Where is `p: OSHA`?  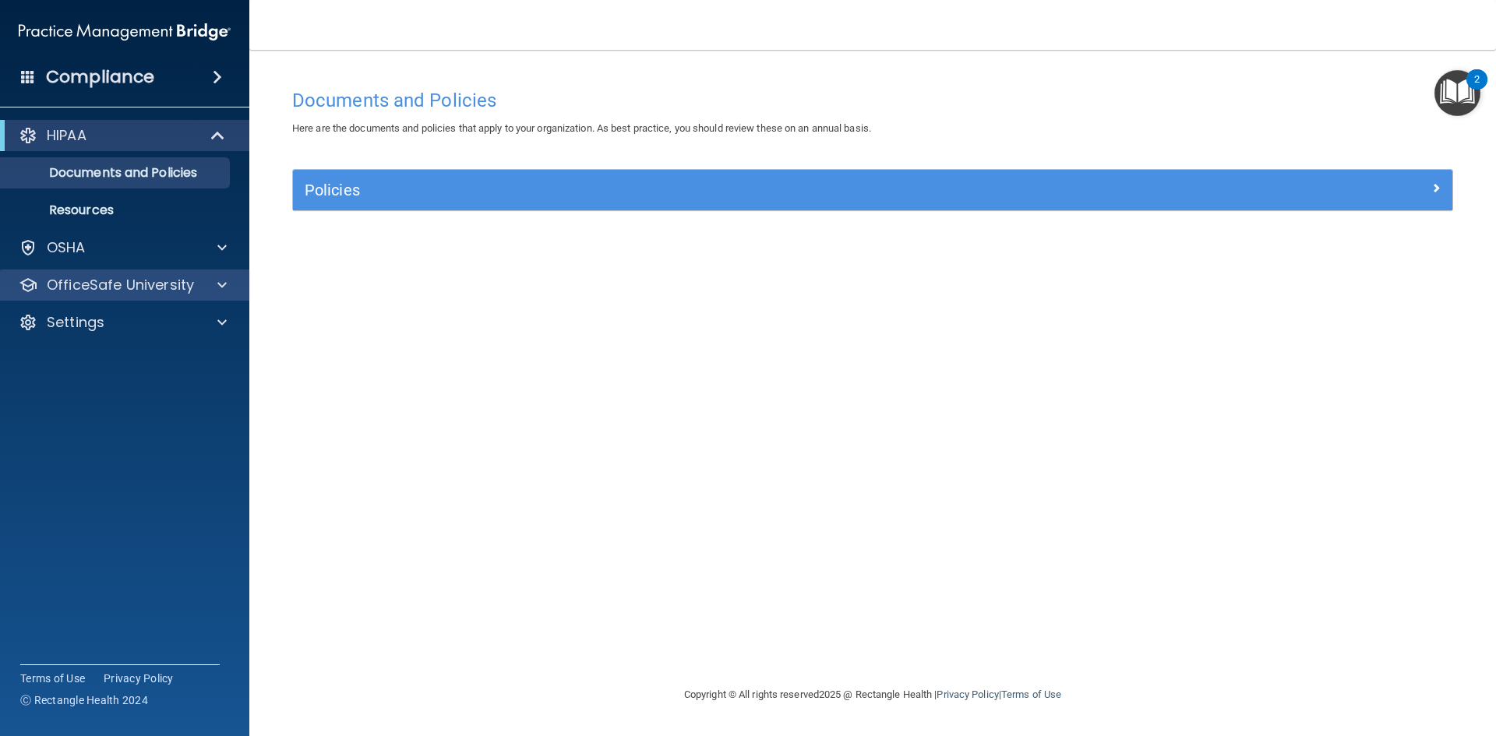 p: OSHA is located at coordinates (66, 248).